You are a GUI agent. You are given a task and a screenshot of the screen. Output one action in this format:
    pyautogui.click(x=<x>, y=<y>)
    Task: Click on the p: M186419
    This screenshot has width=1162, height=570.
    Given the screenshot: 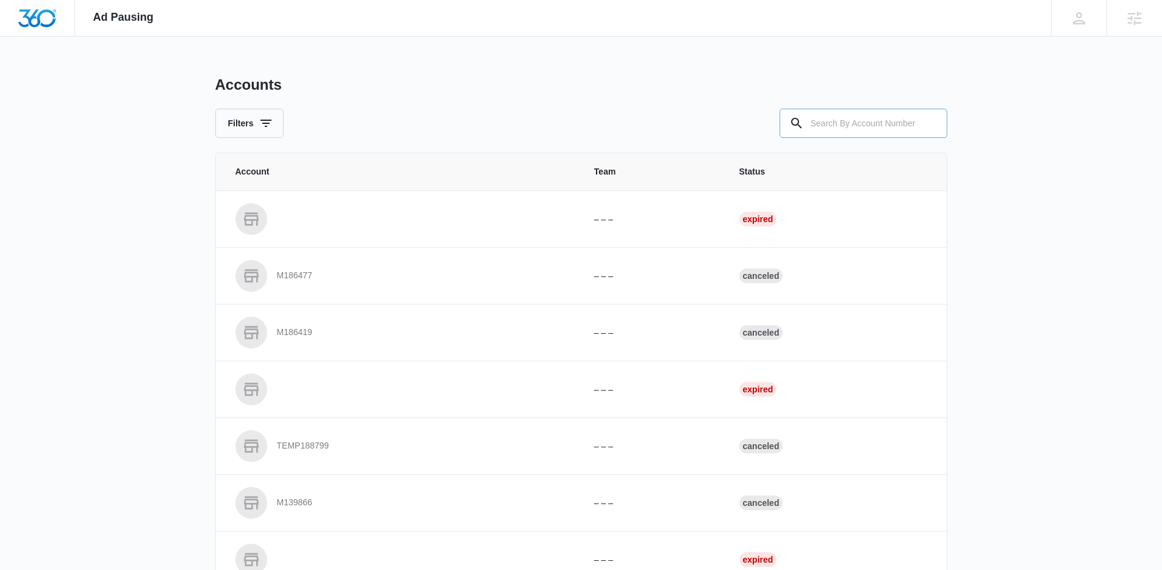 What is the action you would take?
    pyautogui.click(x=295, y=332)
    